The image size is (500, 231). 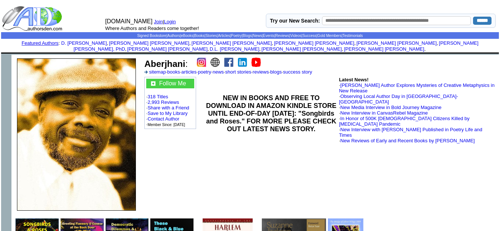 I want to click on a: Signed Bookstore, so click(x=151, y=35).